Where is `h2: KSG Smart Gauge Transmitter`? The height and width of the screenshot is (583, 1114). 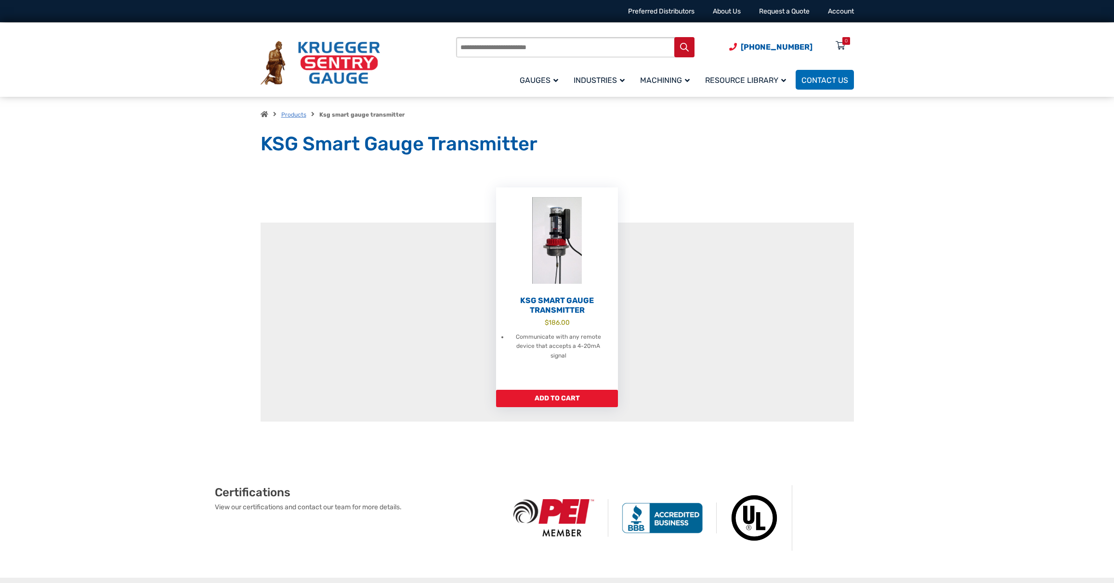 h2: KSG Smart Gauge Transmitter is located at coordinates (557, 305).